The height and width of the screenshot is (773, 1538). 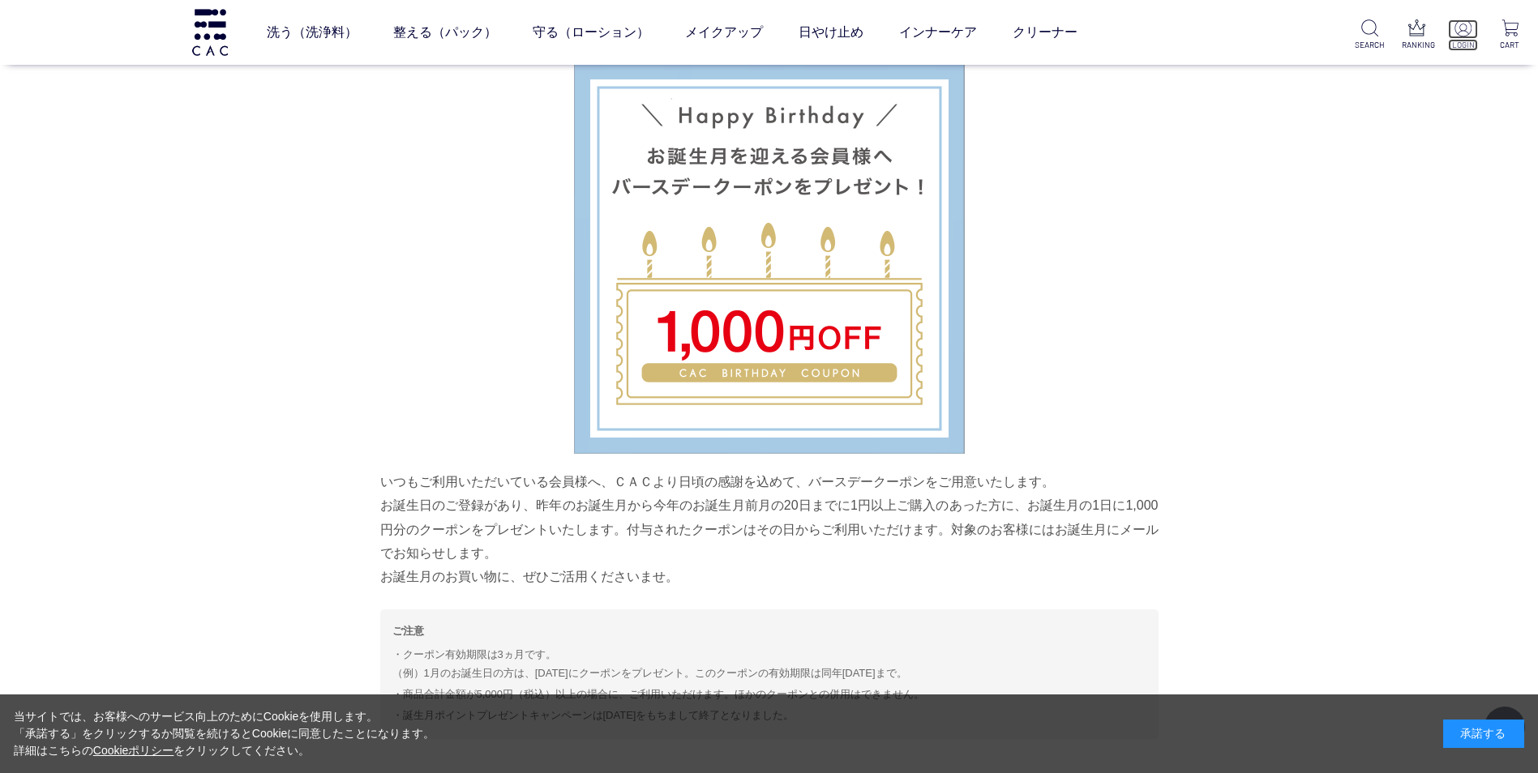 What do you see at coordinates (1369, 45) in the screenshot?
I see `p: SEARCH` at bounding box center [1369, 45].